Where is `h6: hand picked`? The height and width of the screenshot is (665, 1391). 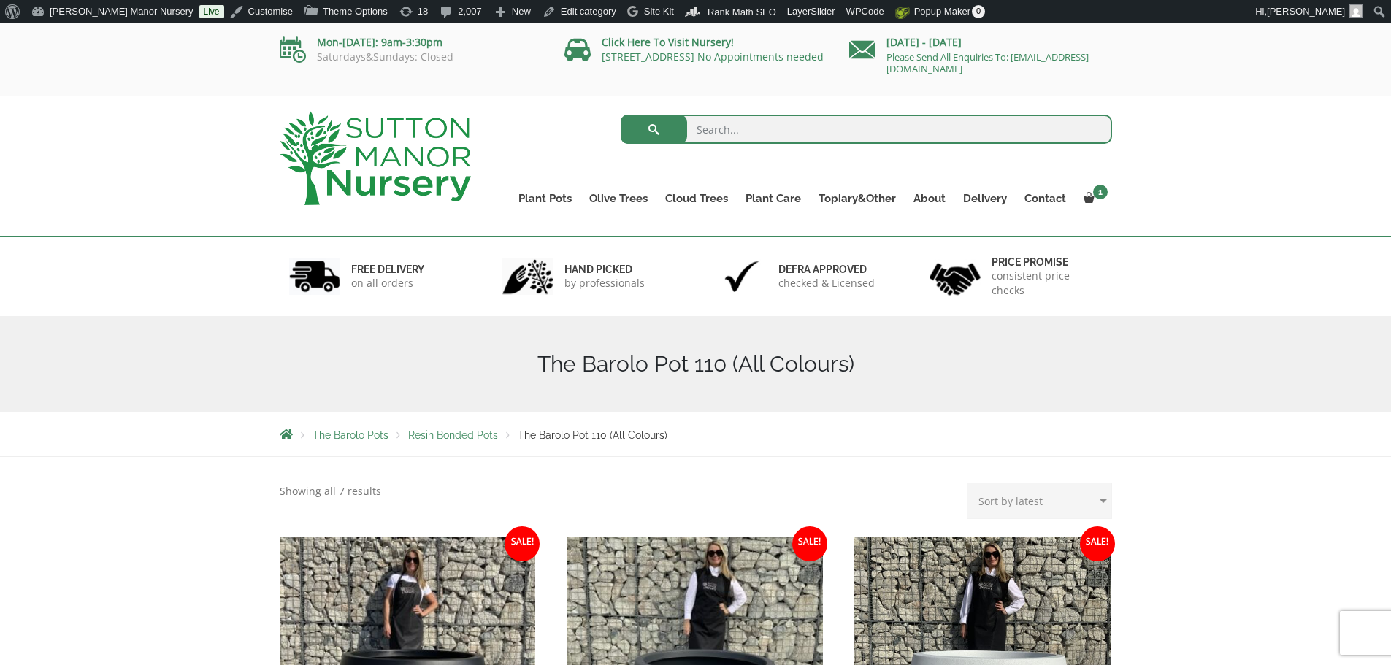
h6: hand picked is located at coordinates (605, 269).